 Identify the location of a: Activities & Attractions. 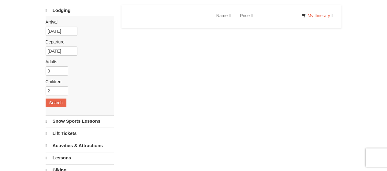
(79, 146).